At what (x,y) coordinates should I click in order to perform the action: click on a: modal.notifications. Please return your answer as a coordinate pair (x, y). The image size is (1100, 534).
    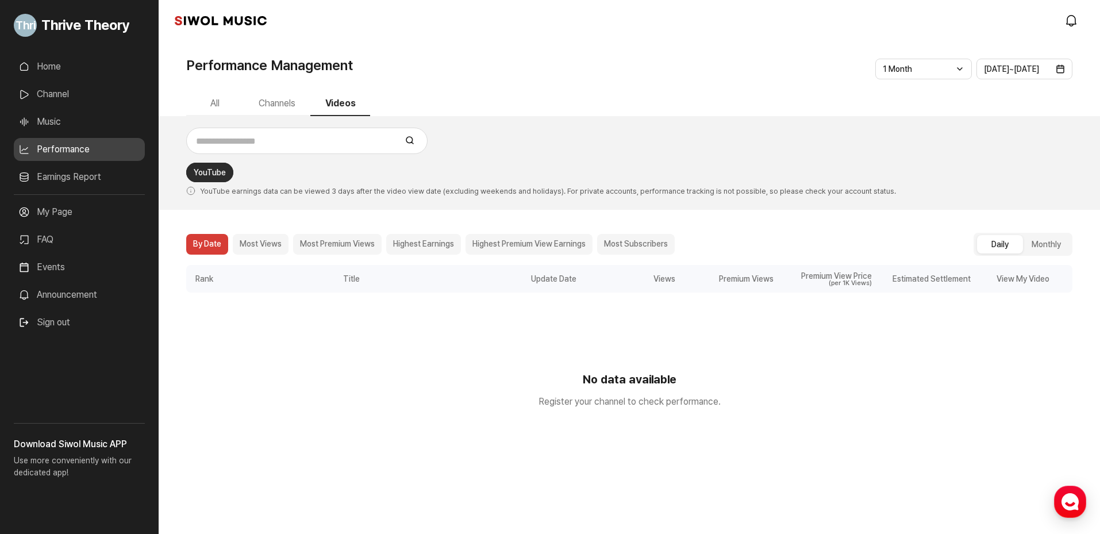
    Looking at the image, I should click on (1072, 21).